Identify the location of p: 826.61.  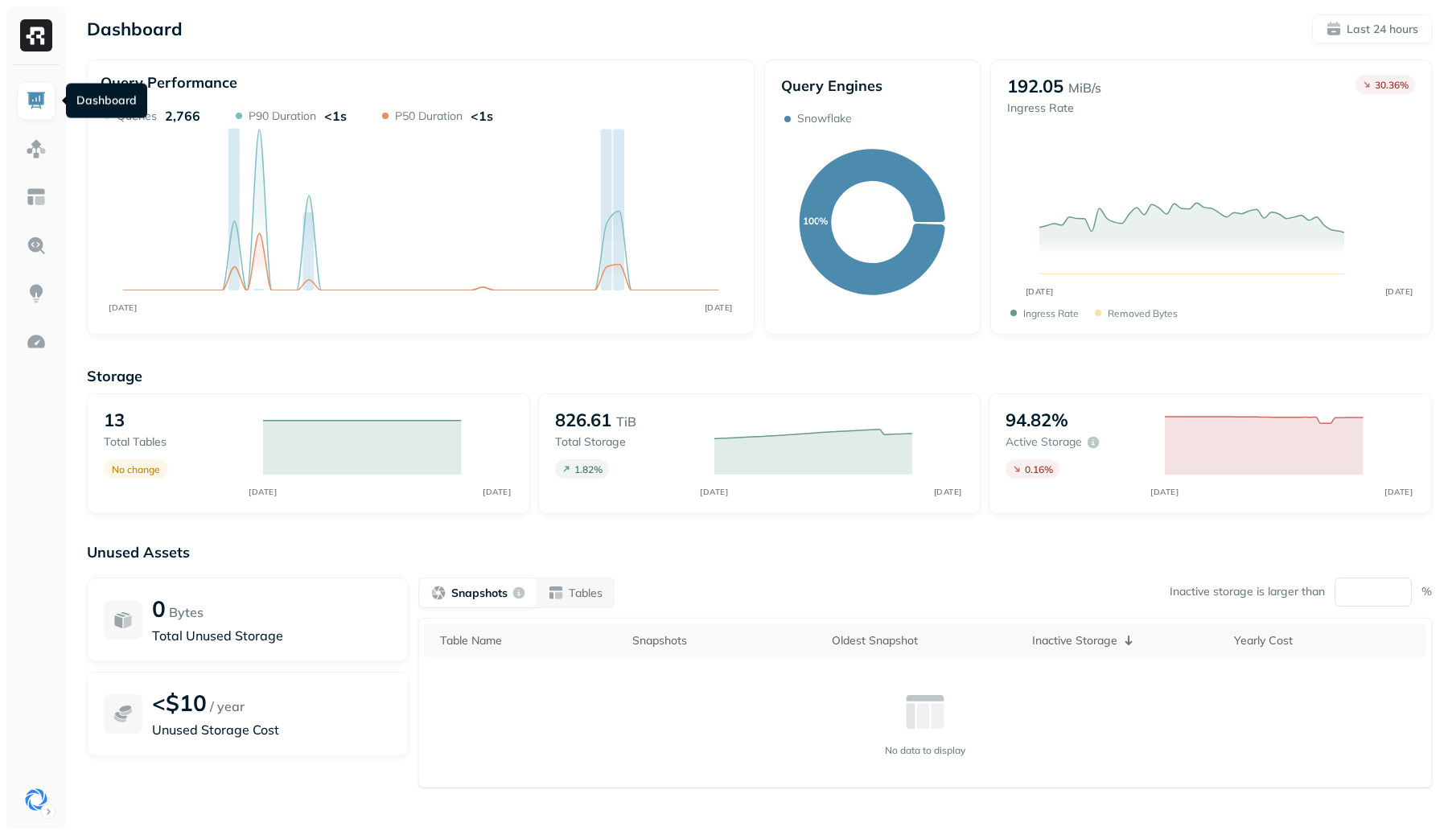
(583, 420).